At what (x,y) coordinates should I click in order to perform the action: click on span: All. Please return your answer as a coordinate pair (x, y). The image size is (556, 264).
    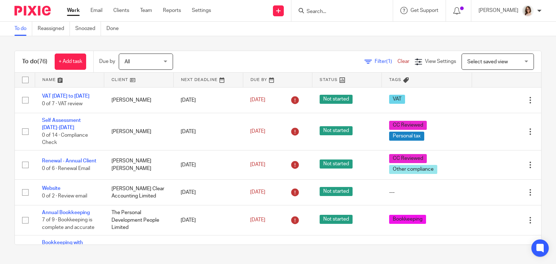
    Looking at the image, I should click on (127, 62).